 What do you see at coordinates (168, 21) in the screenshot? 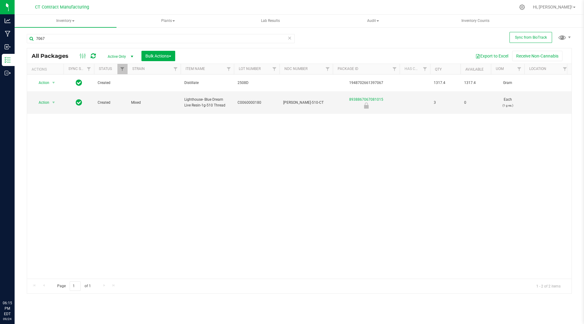
I see `a: Plants` at bounding box center [168, 21].